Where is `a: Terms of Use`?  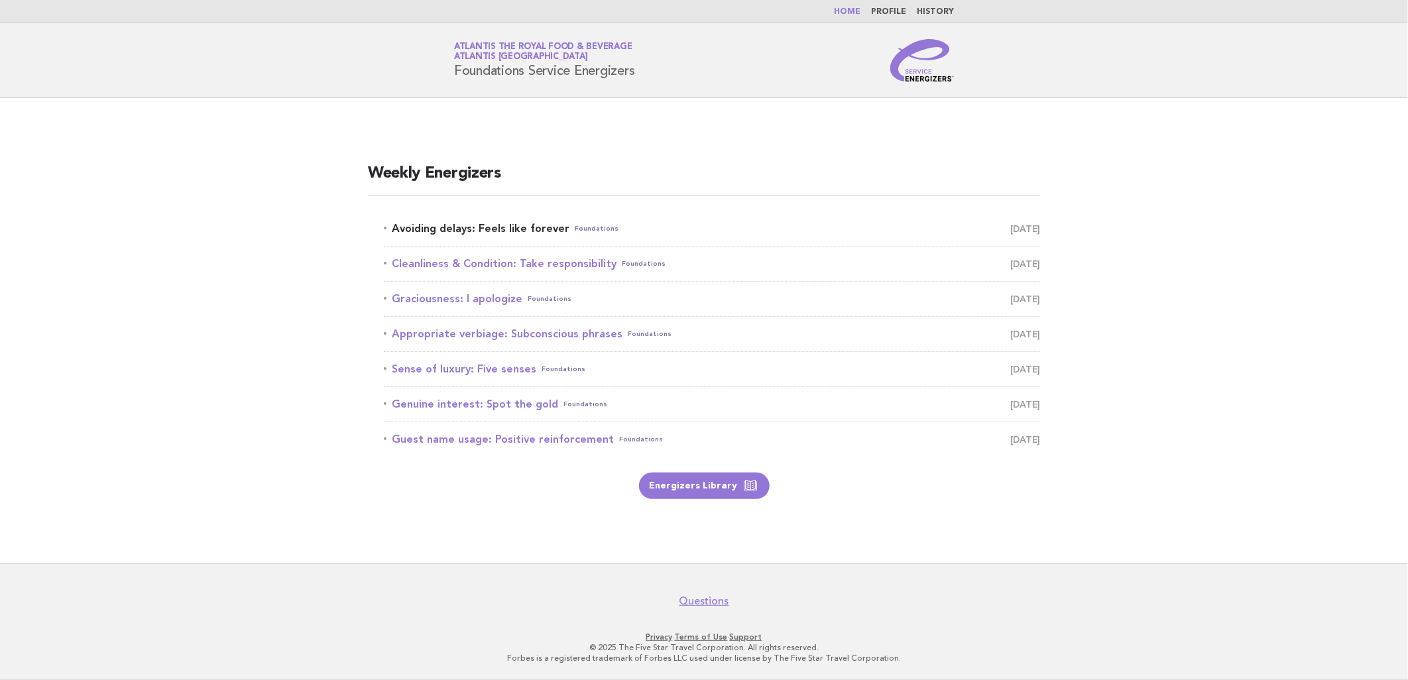
a: Terms of Use is located at coordinates (701, 637).